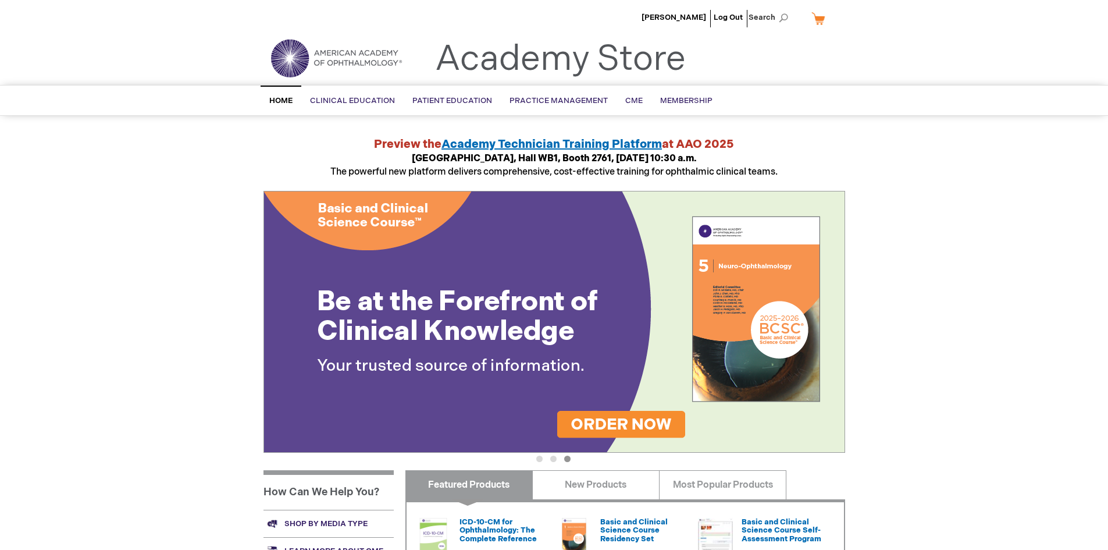  What do you see at coordinates (281, 101) in the screenshot?
I see `span: Home` at bounding box center [281, 101].